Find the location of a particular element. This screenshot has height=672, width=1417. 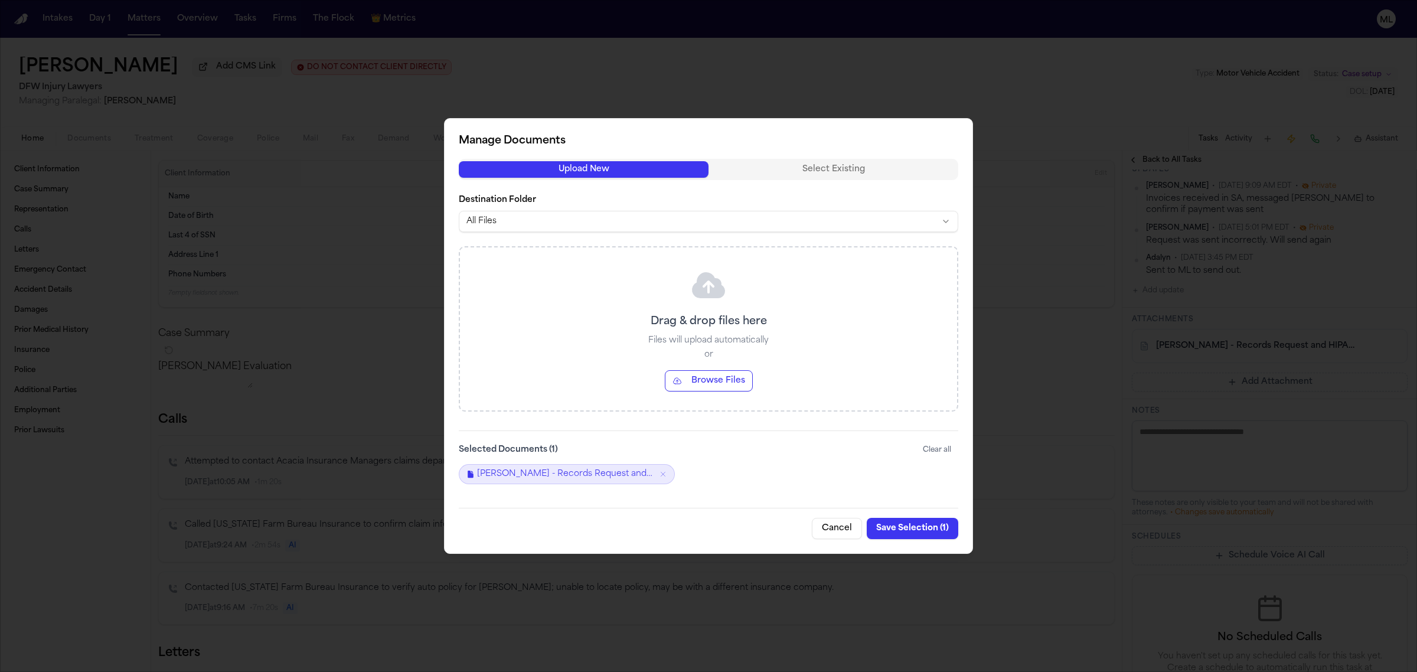

button: Cancel is located at coordinates (837, 528).